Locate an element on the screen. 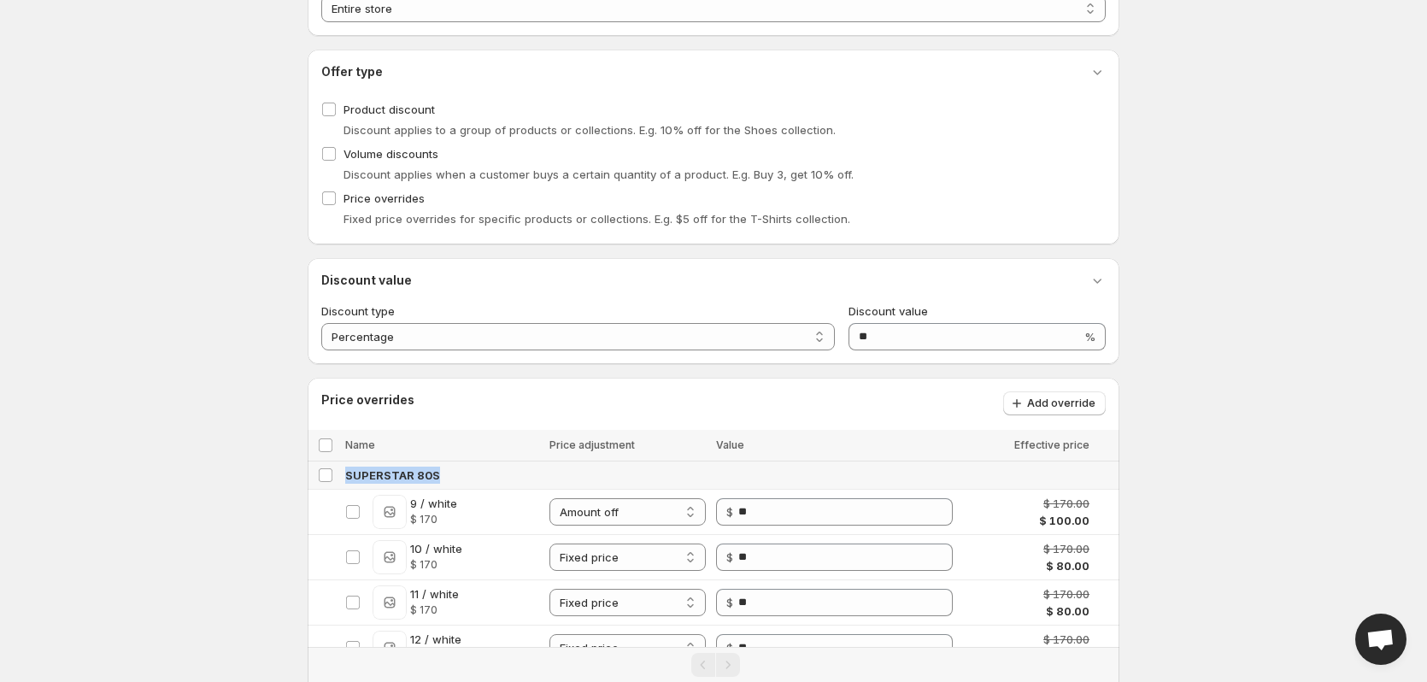 The width and height of the screenshot is (1427, 682). span: Price overrides is located at coordinates (384, 198).